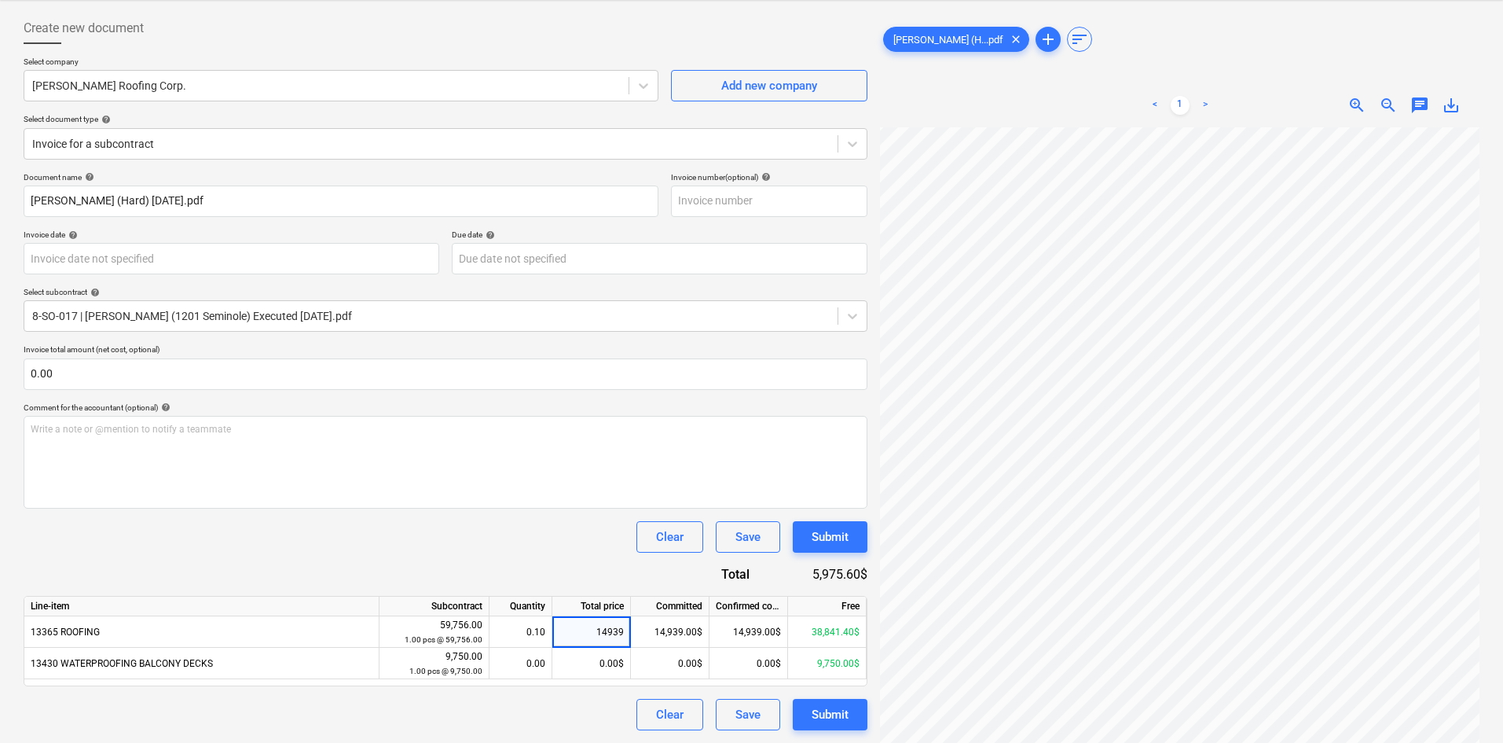  What do you see at coordinates (1357, 105) in the screenshot?
I see `span: zoom_in` at bounding box center [1357, 105].